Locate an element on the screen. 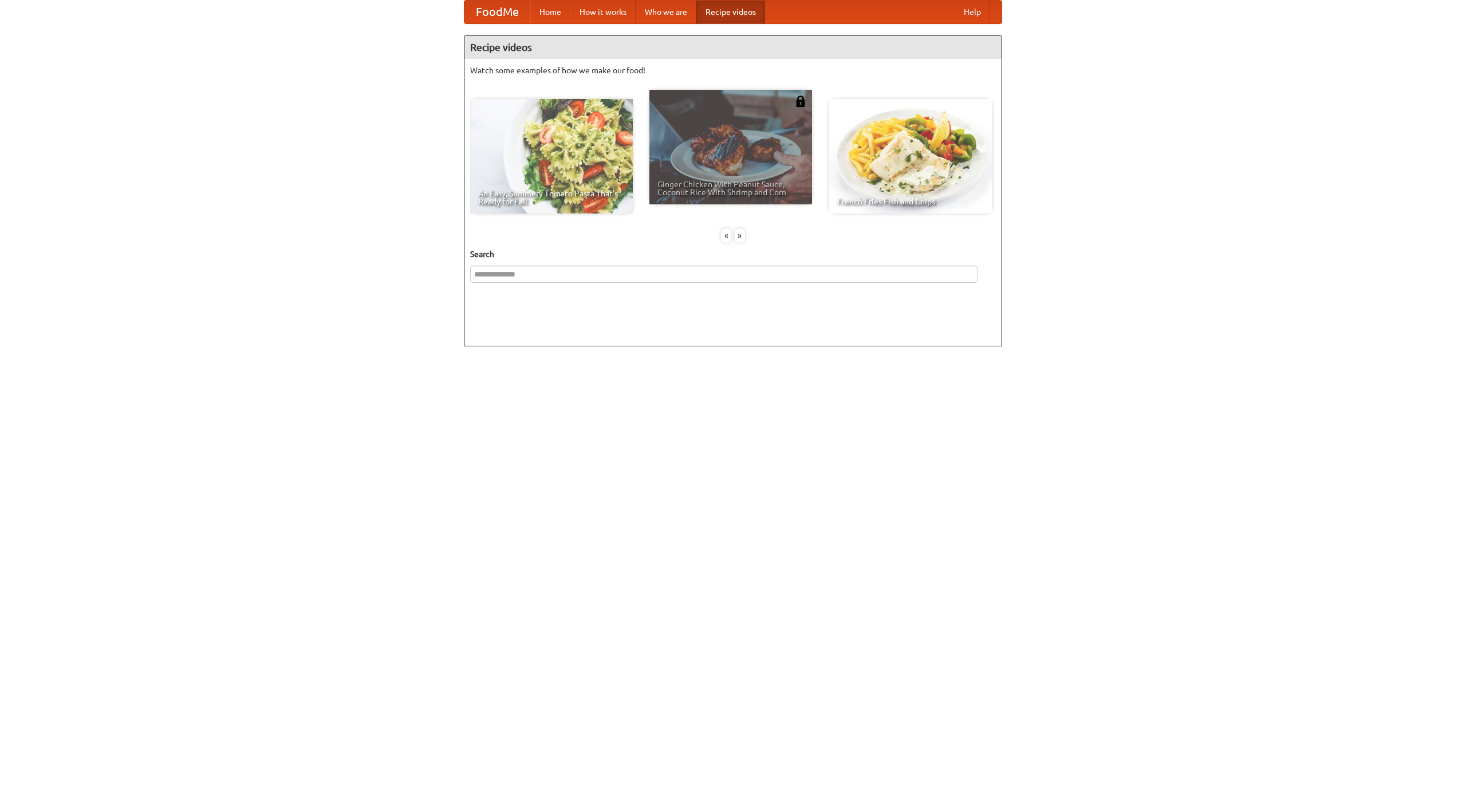  span: French Fries Fish and Chips is located at coordinates (910, 202).